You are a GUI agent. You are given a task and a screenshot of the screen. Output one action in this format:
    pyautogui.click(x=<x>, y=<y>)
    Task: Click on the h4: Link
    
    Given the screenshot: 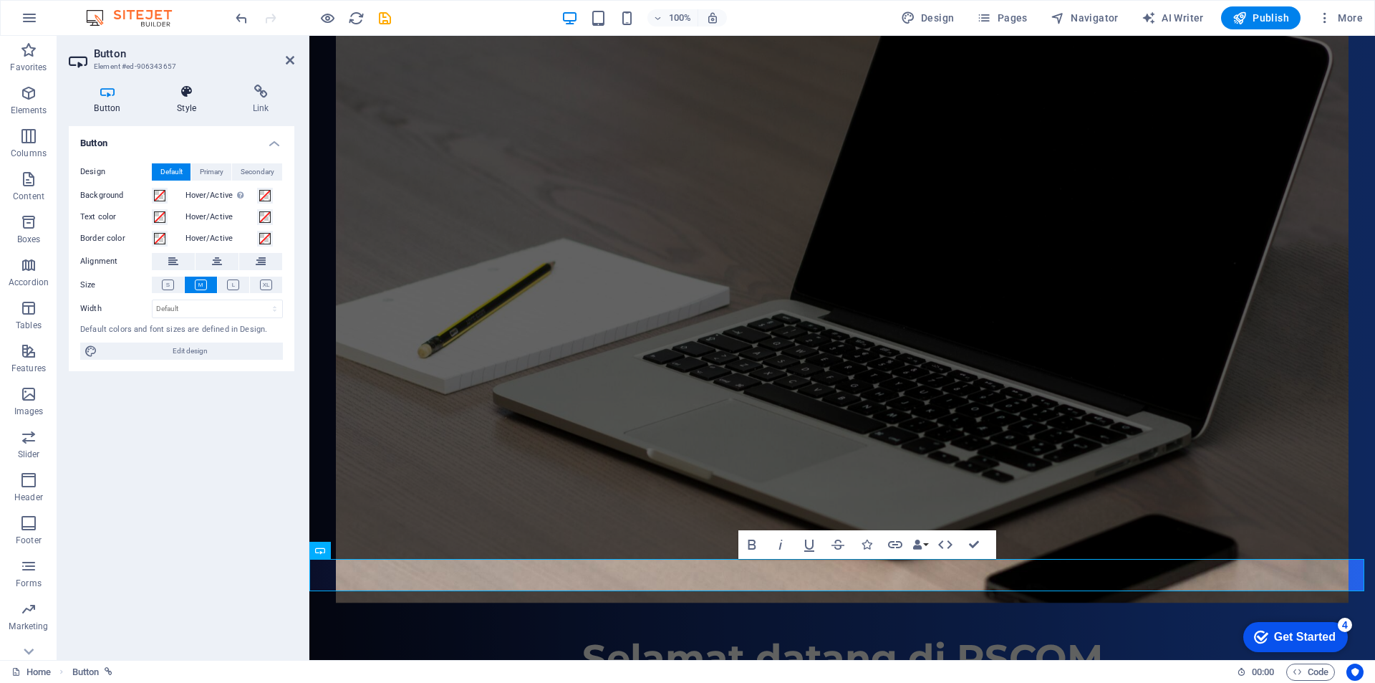 What is the action you would take?
    pyautogui.click(x=261, y=100)
    